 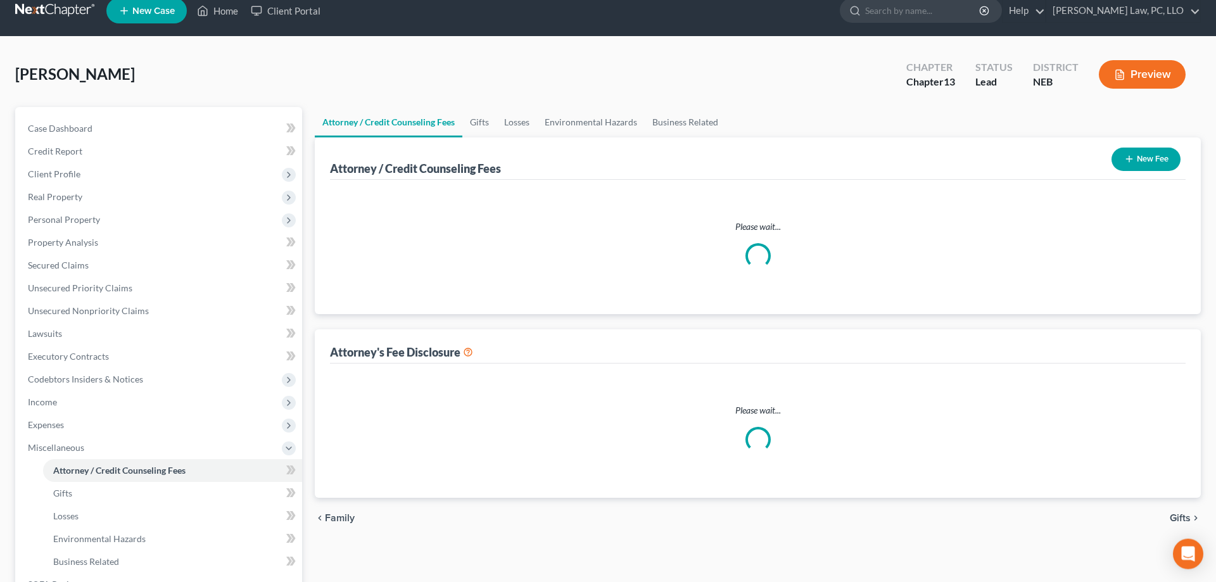 I want to click on span: 13, so click(x=949, y=81).